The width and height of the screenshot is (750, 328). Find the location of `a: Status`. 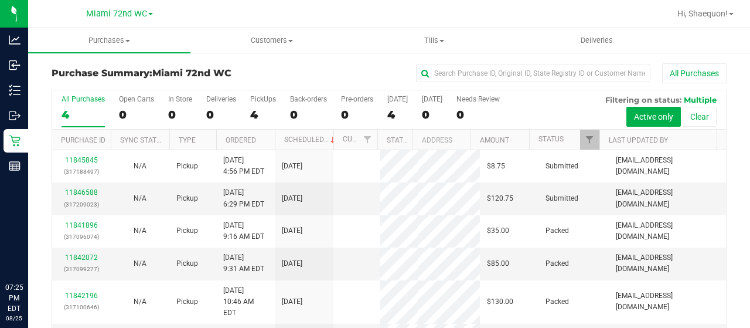

a: Status is located at coordinates (551, 139).